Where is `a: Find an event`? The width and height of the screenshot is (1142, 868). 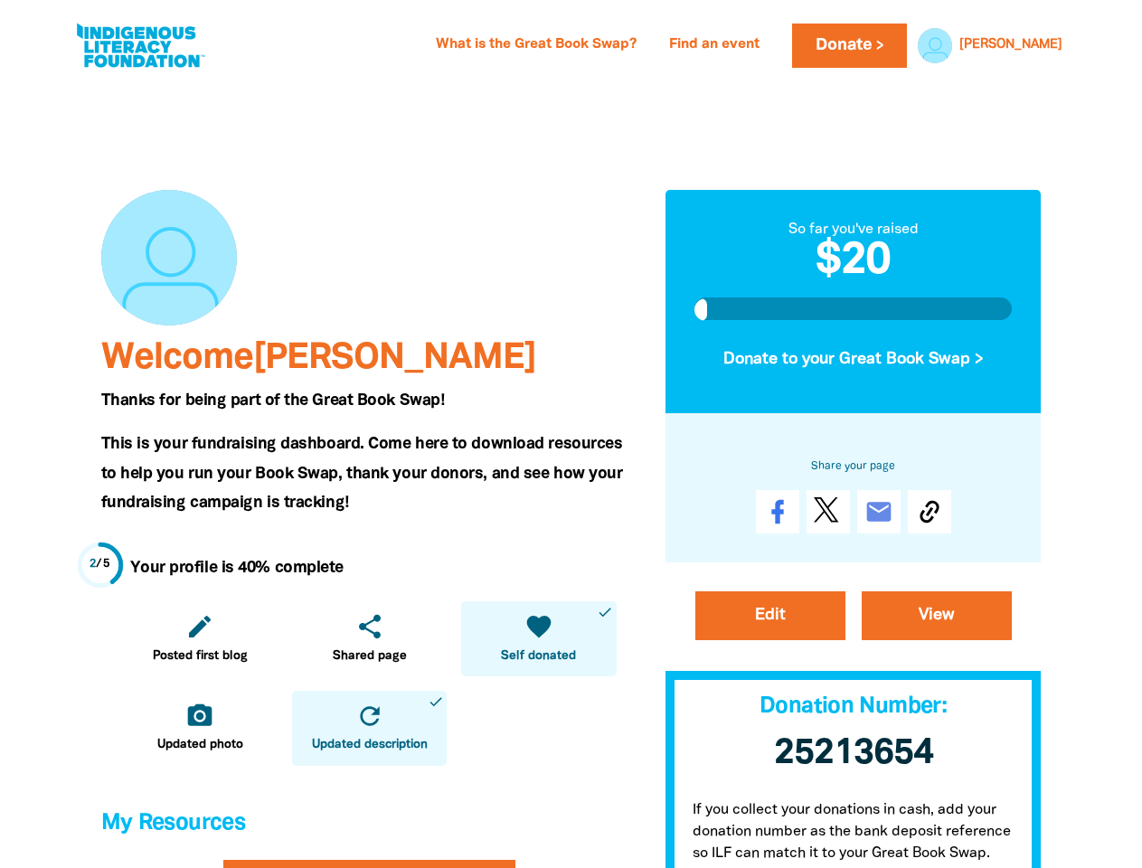 a: Find an event is located at coordinates (715, 45).